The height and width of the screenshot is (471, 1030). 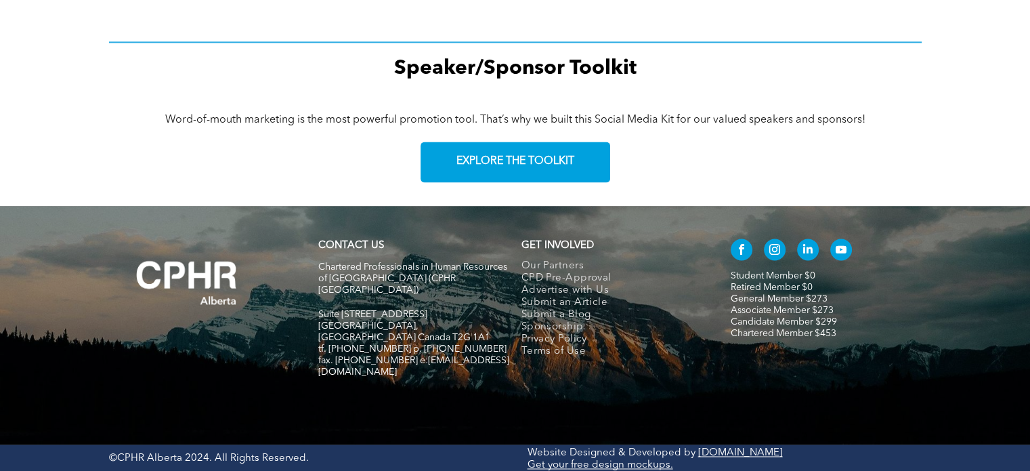 I want to click on a: linkedin, so click(x=808, y=251).